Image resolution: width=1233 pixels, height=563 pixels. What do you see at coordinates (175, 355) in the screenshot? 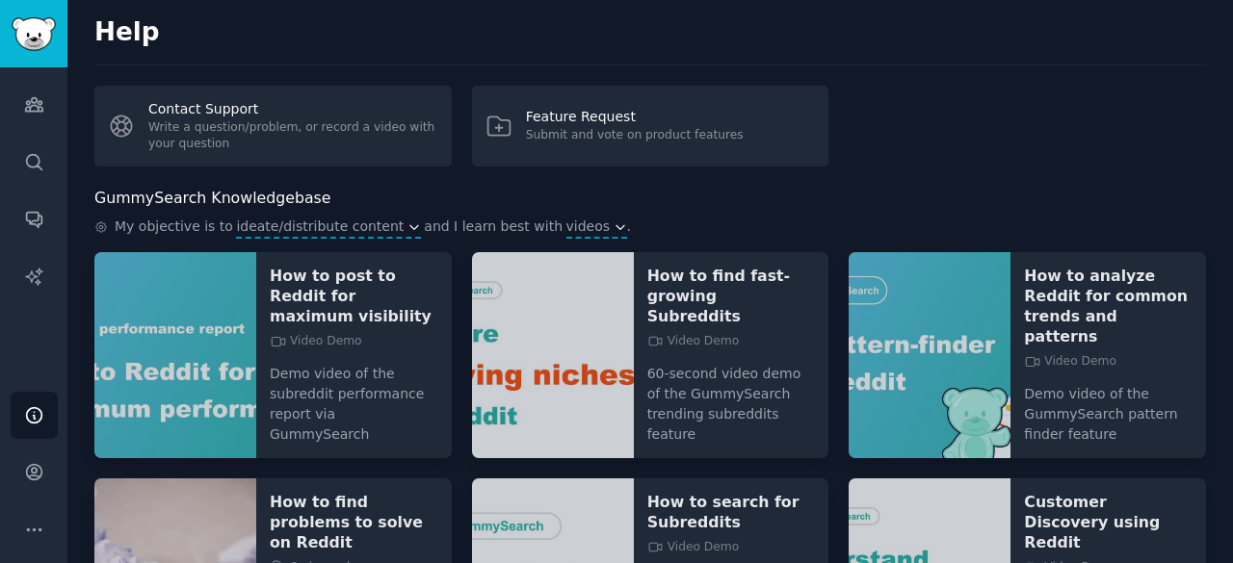
I see `img: How to post to Reddit for maximum visibility` at bounding box center [175, 355].